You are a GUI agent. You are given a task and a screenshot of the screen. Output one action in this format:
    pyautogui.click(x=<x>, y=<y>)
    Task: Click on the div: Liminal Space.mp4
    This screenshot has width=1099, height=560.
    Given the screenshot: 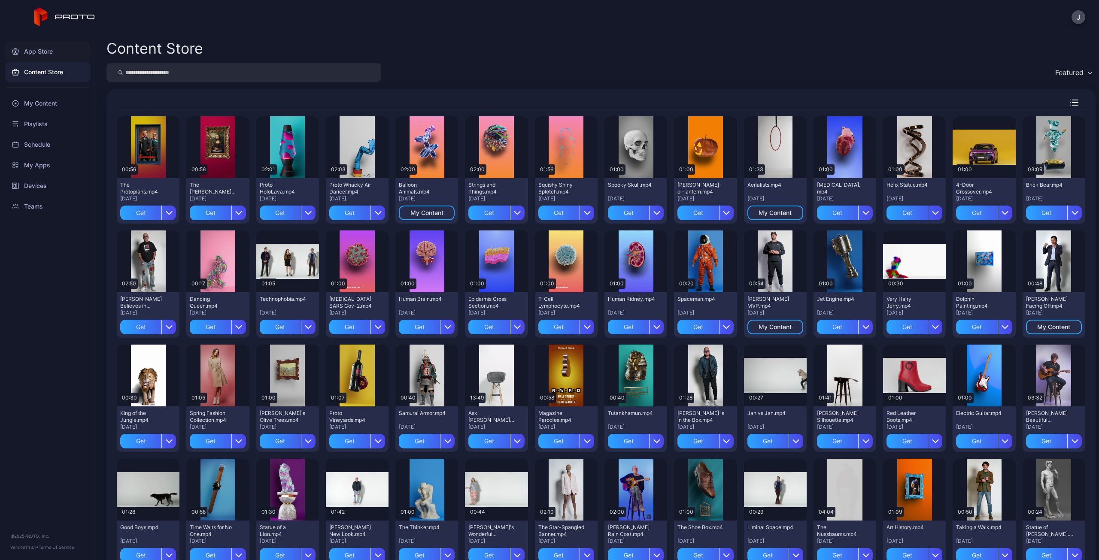 What is the action you would take?
    pyautogui.click(x=771, y=527)
    